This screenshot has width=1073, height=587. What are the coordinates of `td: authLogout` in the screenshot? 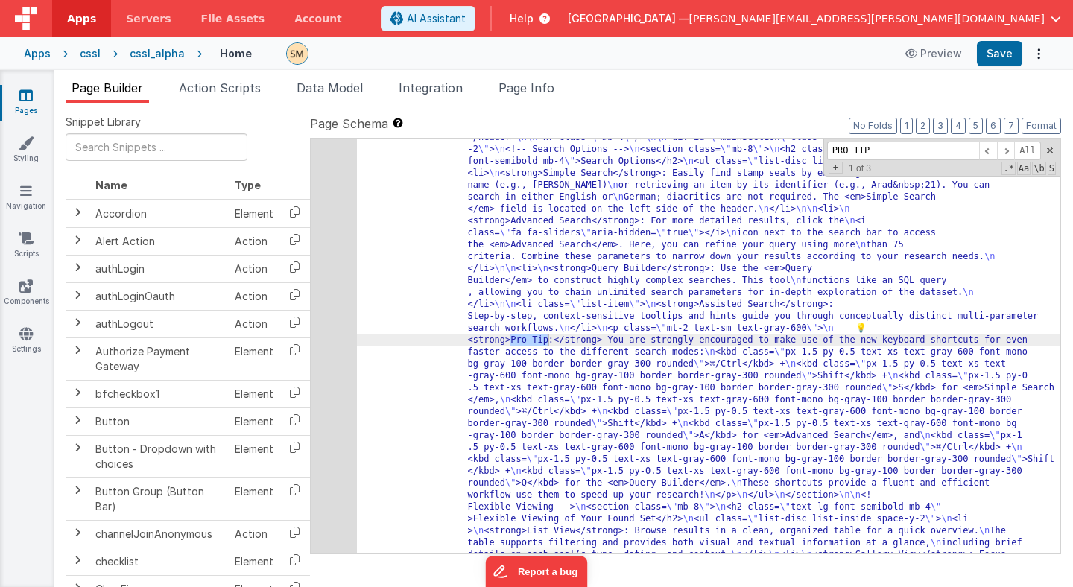 It's located at (159, 323).